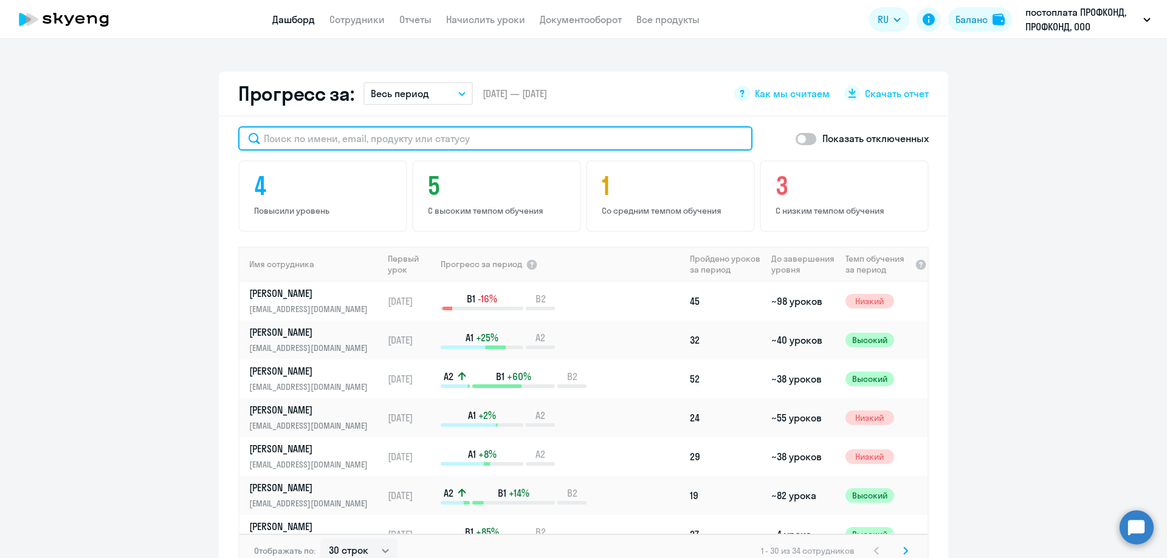 Image resolution: width=1167 pixels, height=558 pixels. I want to click on a: Начислить уроки, so click(486, 19).